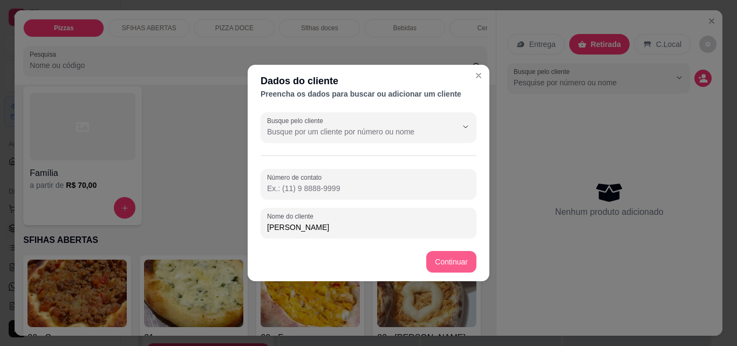 This screenshot has height=346, width=737. What do you see at coordinates (369, 94) in the screenshot?
I see `div: Preencha os dados para buscar ou adicionar um cliente` at bounding box center [369, 94].